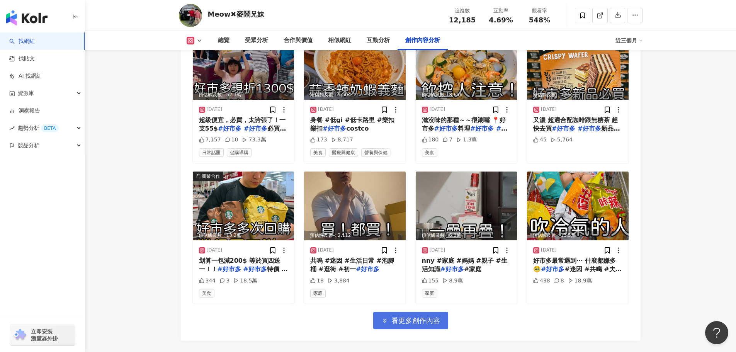 The width and height of the screenshot is (736, 352). Describe the element at coordinates (430, 281) in the screenshot. I see `div: 155` at that location.